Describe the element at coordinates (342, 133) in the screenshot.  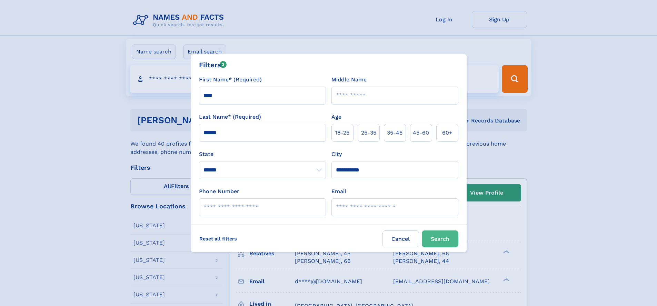
I see `span: 18‑25` at that location.